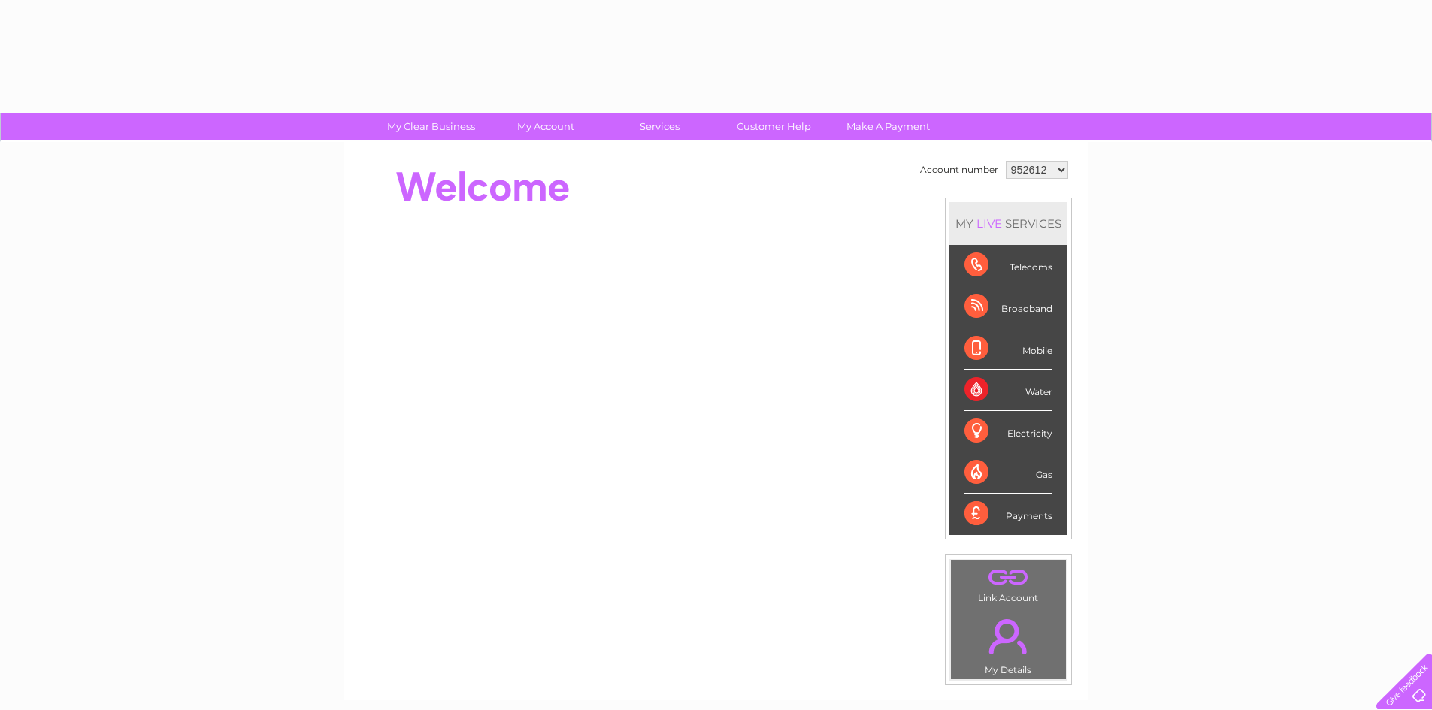 Image resolution: width=1432 pixels, height=710 pixels. I want to click on a: My Clear Business, so click(431, 126).